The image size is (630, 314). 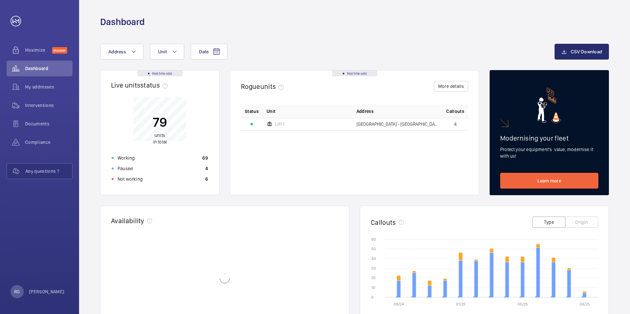 What do you see at coordinates (460, 304) in the screenshot?
I see `text: 01/25` at bounding box center [460, 304].